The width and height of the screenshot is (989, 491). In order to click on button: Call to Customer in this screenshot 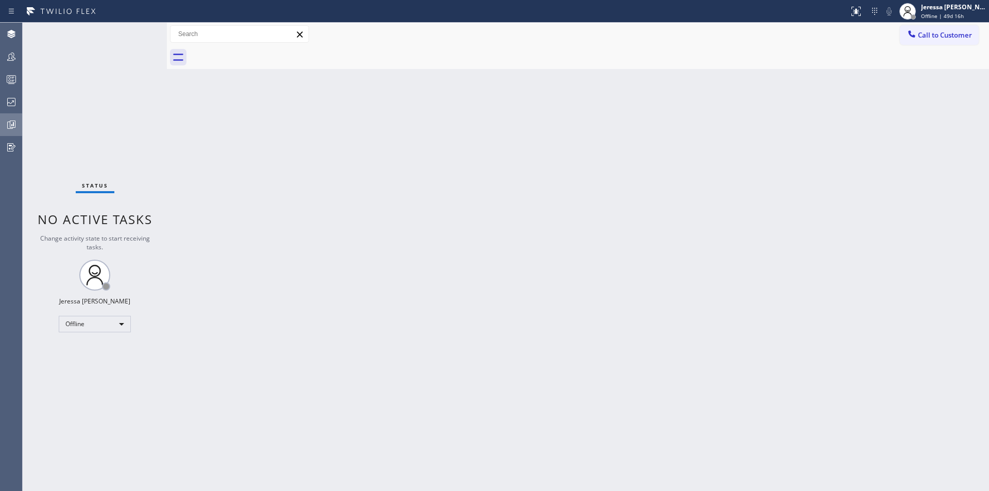, I will do `click(939, 35)`.